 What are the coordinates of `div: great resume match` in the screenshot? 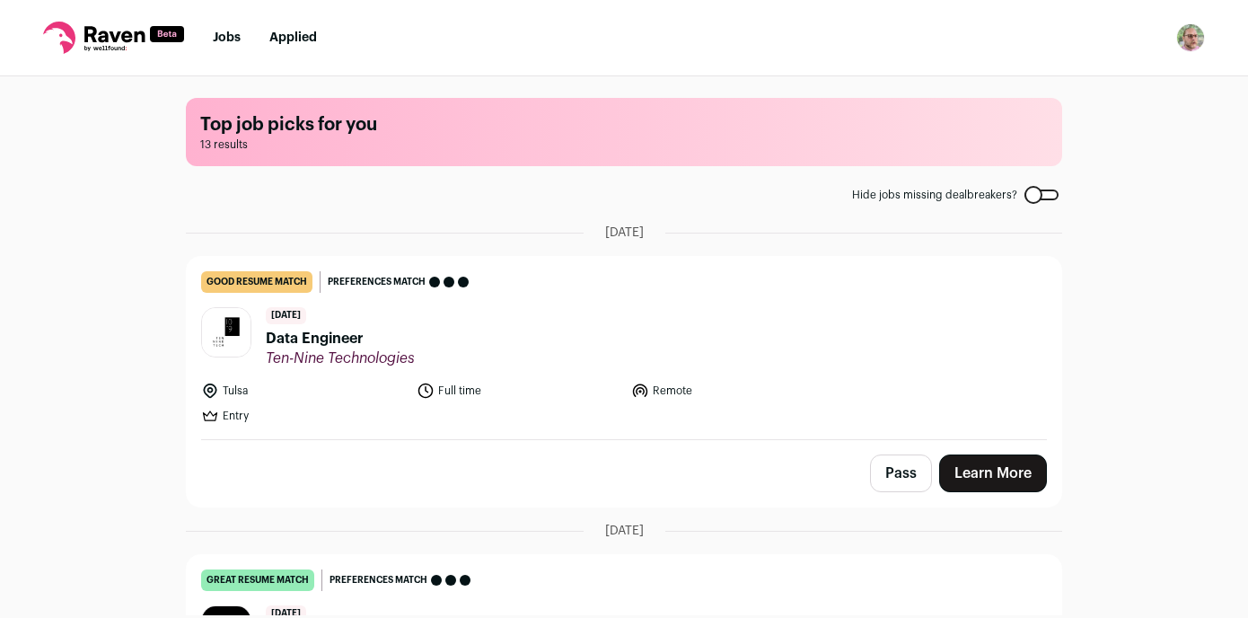 It's located at (258, 580).